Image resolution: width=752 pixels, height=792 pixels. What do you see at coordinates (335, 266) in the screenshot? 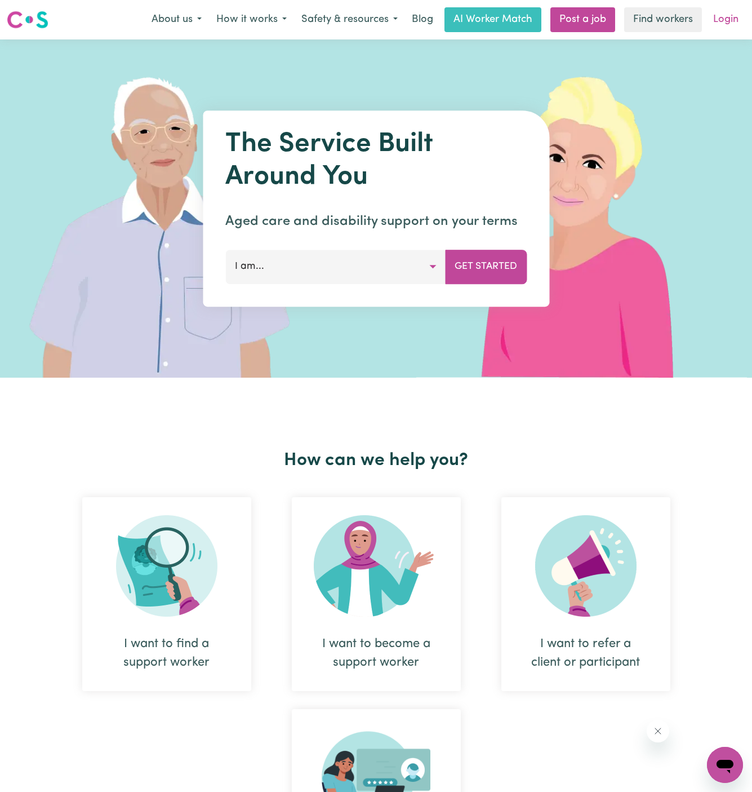
I see `button: I am...` at bounding box center [335, 266].